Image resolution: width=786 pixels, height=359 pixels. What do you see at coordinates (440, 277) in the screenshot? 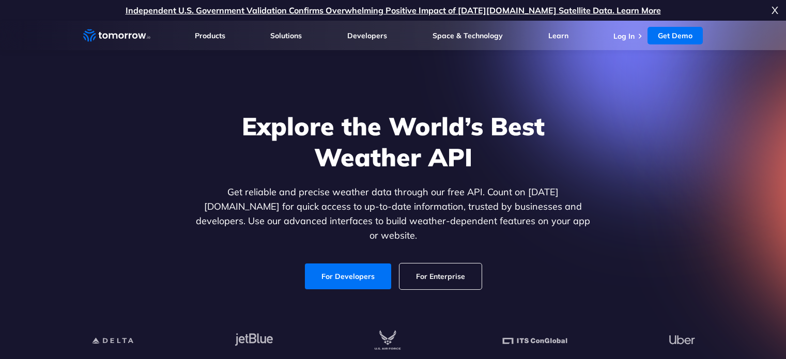
I see `a: For Enterprise` at bounding box center [440, 277].